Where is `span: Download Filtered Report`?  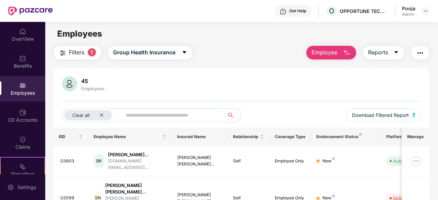 span: Download Filtered Report is located at coordinates (380, 115).